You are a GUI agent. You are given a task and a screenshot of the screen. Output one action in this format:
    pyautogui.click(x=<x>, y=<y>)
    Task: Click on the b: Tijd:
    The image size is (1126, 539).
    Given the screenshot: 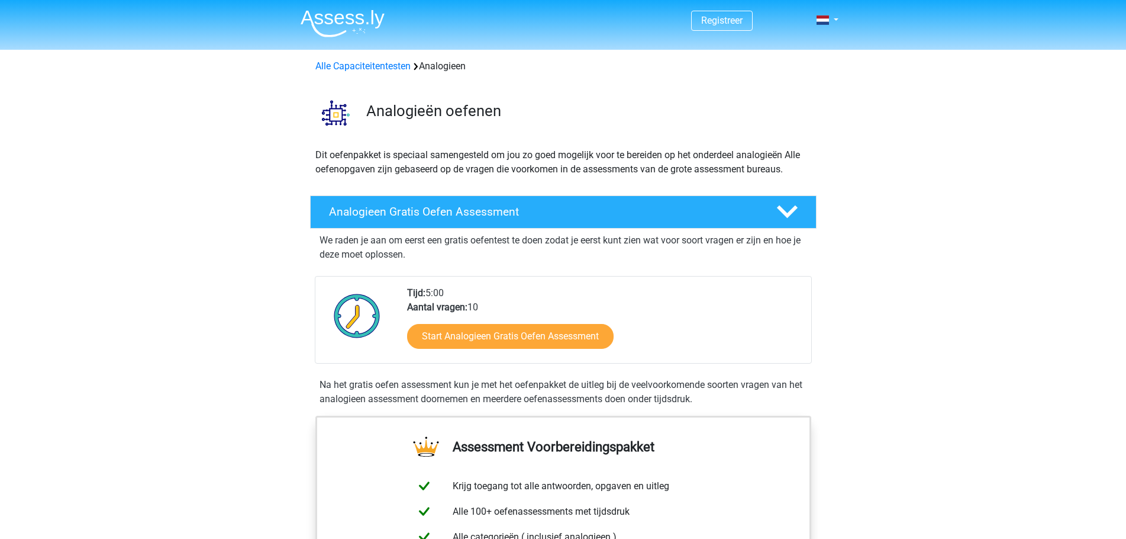 What is the action you would take?
    pyautogui.click(x=416, y=292)
    